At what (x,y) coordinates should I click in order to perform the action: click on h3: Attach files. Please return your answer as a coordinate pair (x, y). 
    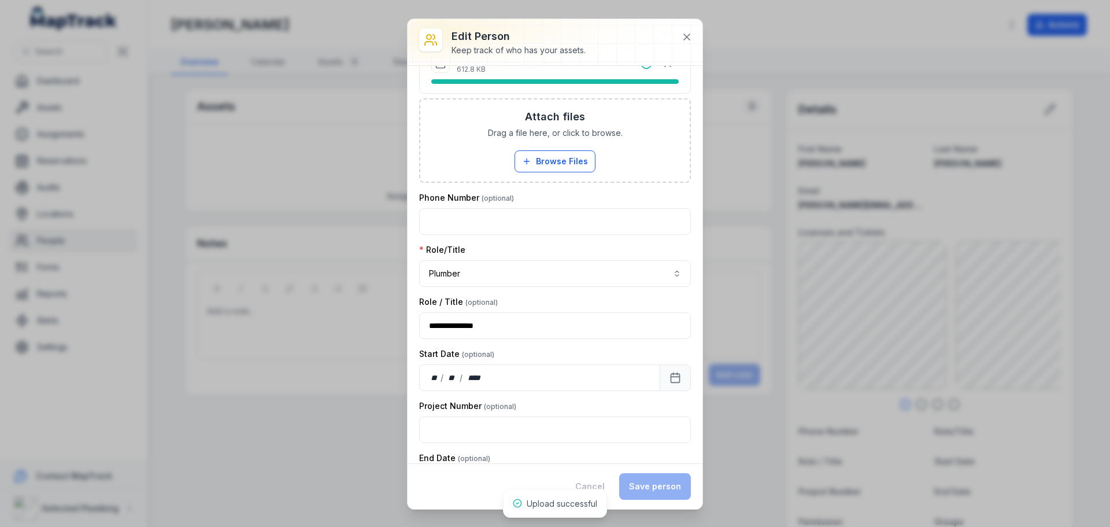
    Looking at the image, I should click on (555, 117).